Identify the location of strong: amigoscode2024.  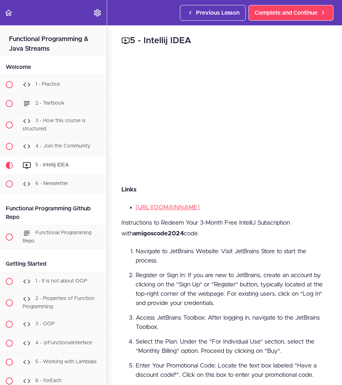
(158, 233).